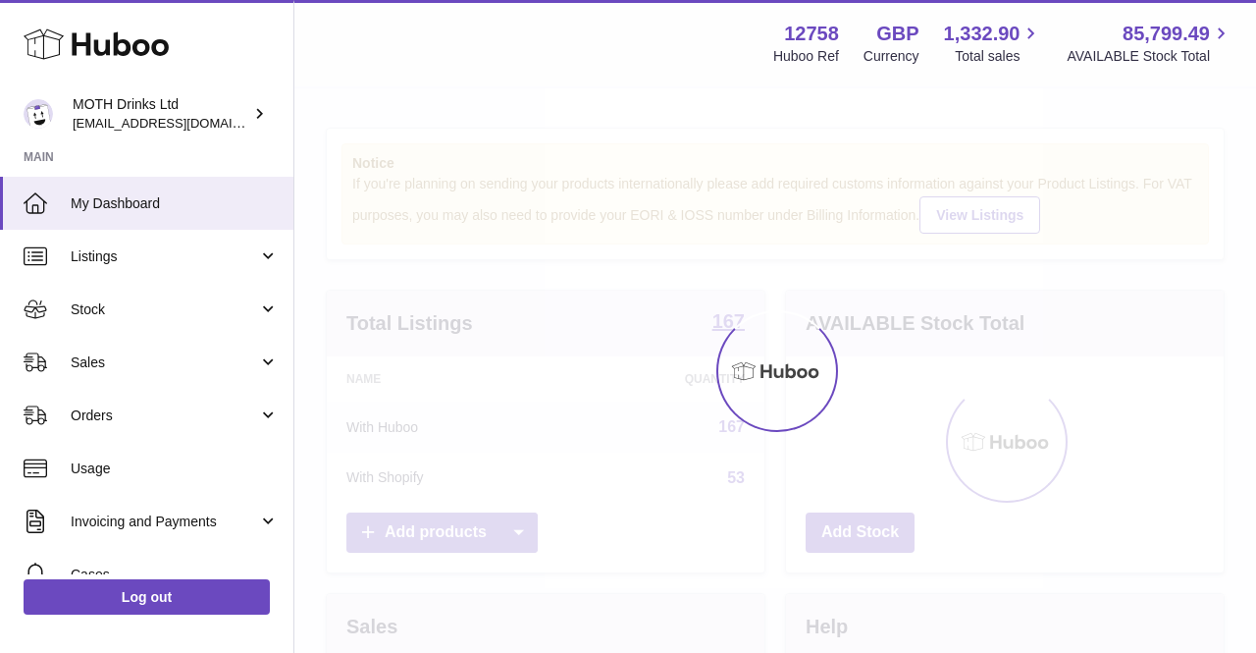  What do you see at coordinates (891, 56) in the screenshot?
I see `div: Currency` at bounding box center [891, 56].